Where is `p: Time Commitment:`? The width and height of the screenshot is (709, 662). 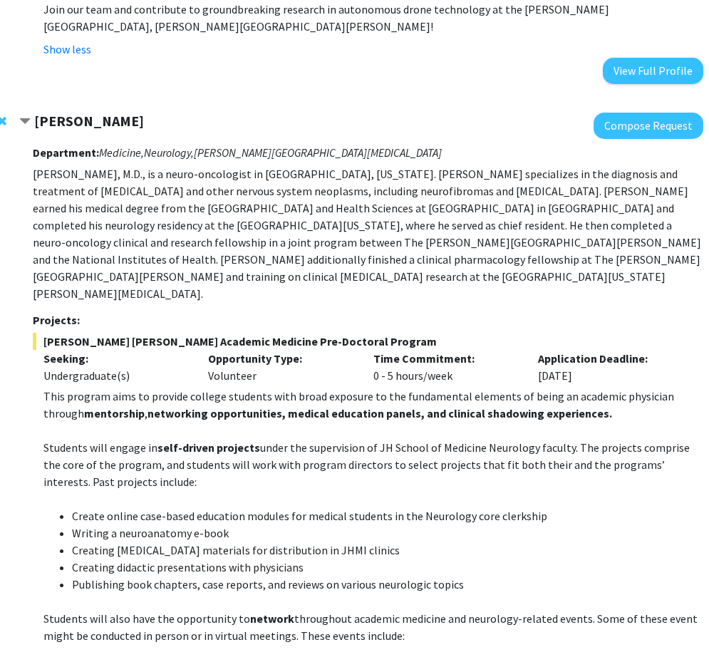
p: Time Commitment: is located at coordinates (445, 358).